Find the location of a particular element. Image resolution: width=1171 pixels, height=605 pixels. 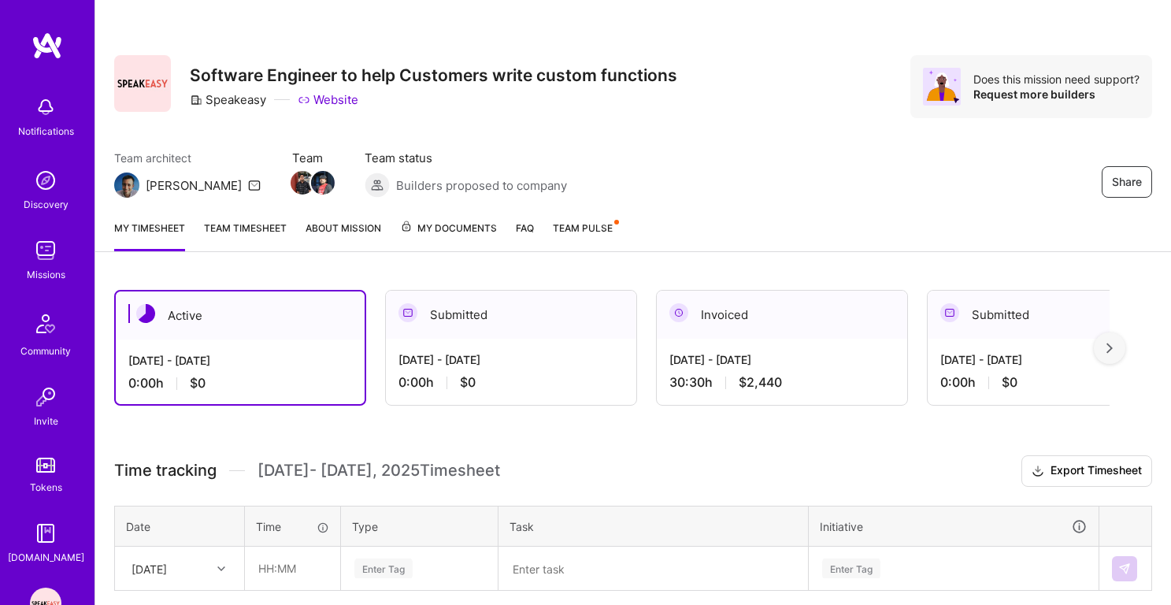

img: teamwork is located at coordinates (46, 250).